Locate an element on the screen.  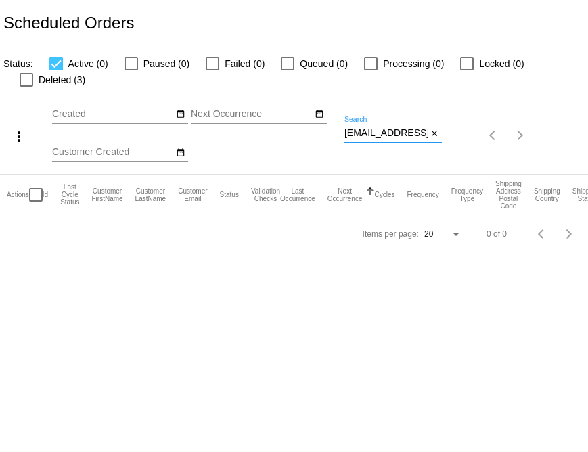
div: 0 of 0 is located at coordinates (496, 234).